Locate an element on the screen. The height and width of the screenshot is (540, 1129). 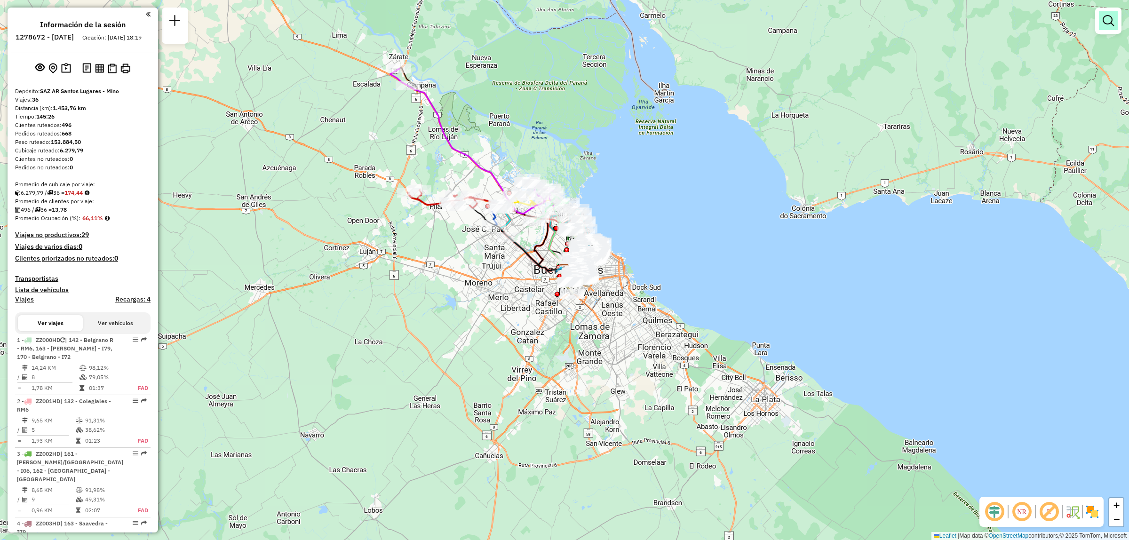
div: Cubicaje ruteado: is located at coordinates (83, 150).